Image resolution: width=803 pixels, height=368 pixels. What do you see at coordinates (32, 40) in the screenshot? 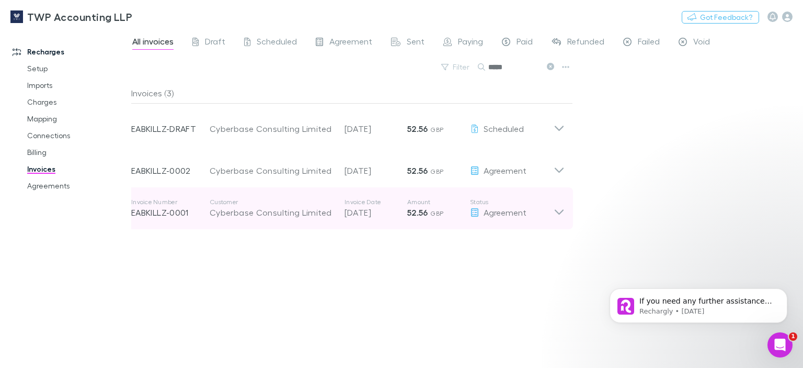
I see `img: Profile image for Rechargly` at bounding box center [32, 40].